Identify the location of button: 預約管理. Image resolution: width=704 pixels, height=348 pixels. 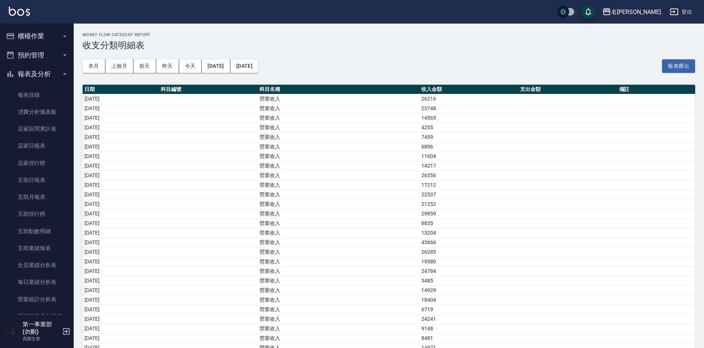
(37, 55).